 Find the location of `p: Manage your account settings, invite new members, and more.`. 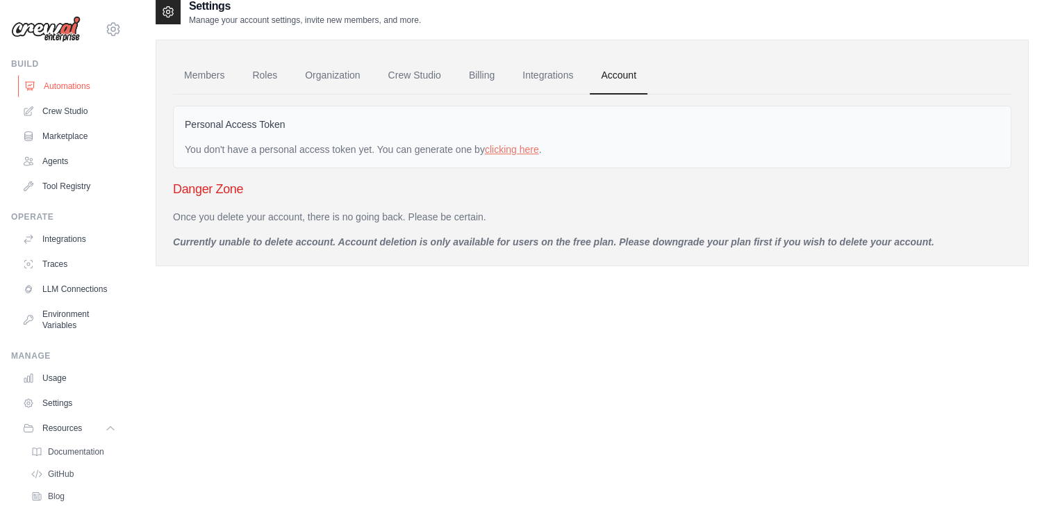

p: Manage your account settings, invite new members, and more. is located at coordinates (305, 20).